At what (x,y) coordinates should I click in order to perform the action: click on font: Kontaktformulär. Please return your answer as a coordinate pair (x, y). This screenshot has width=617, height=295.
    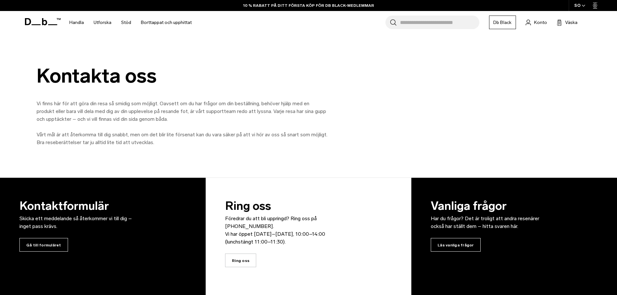
    Looking at the image, I should click on (64, 206).